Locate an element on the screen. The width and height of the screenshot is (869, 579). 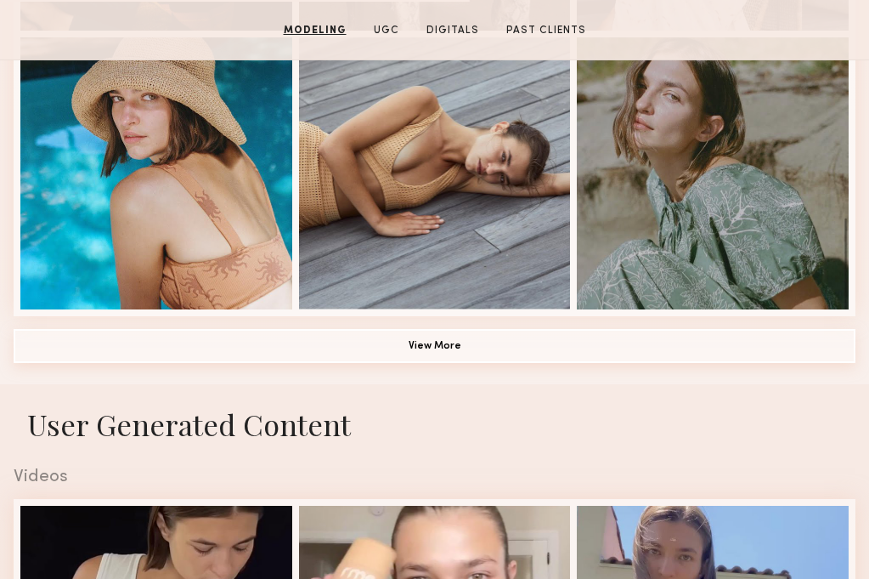
a: Digitals is located at coordinates (453, 31).